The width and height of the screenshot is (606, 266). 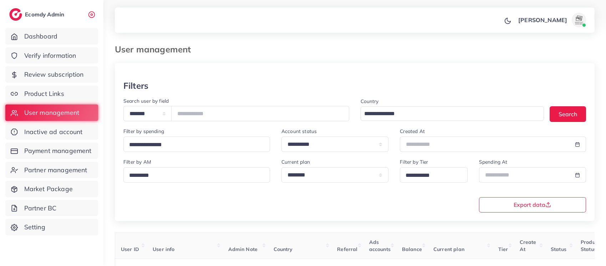 I want to click on span: Setting, so click(x=35, y=227).